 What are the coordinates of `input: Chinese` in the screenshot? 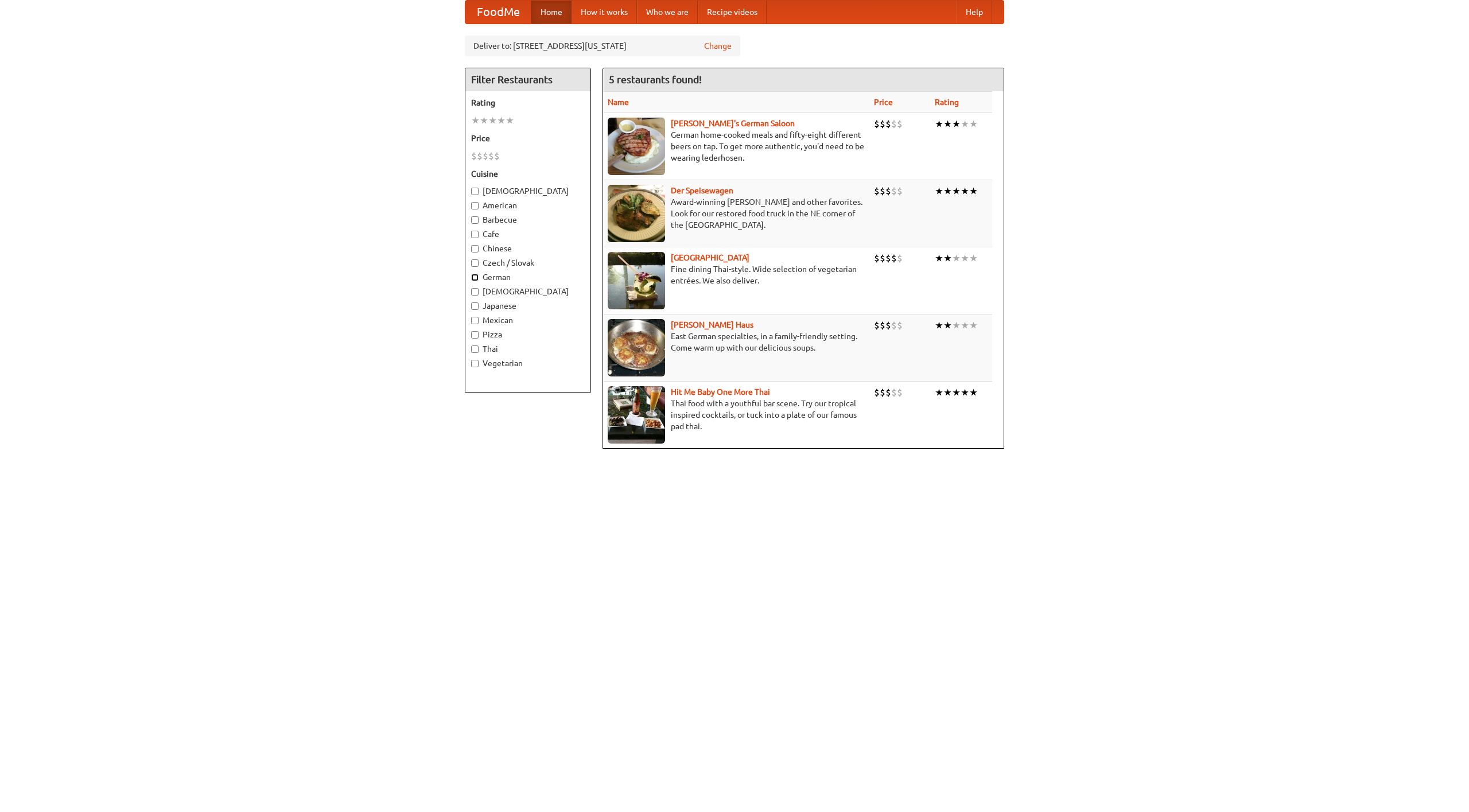 It's located at (474, 248).